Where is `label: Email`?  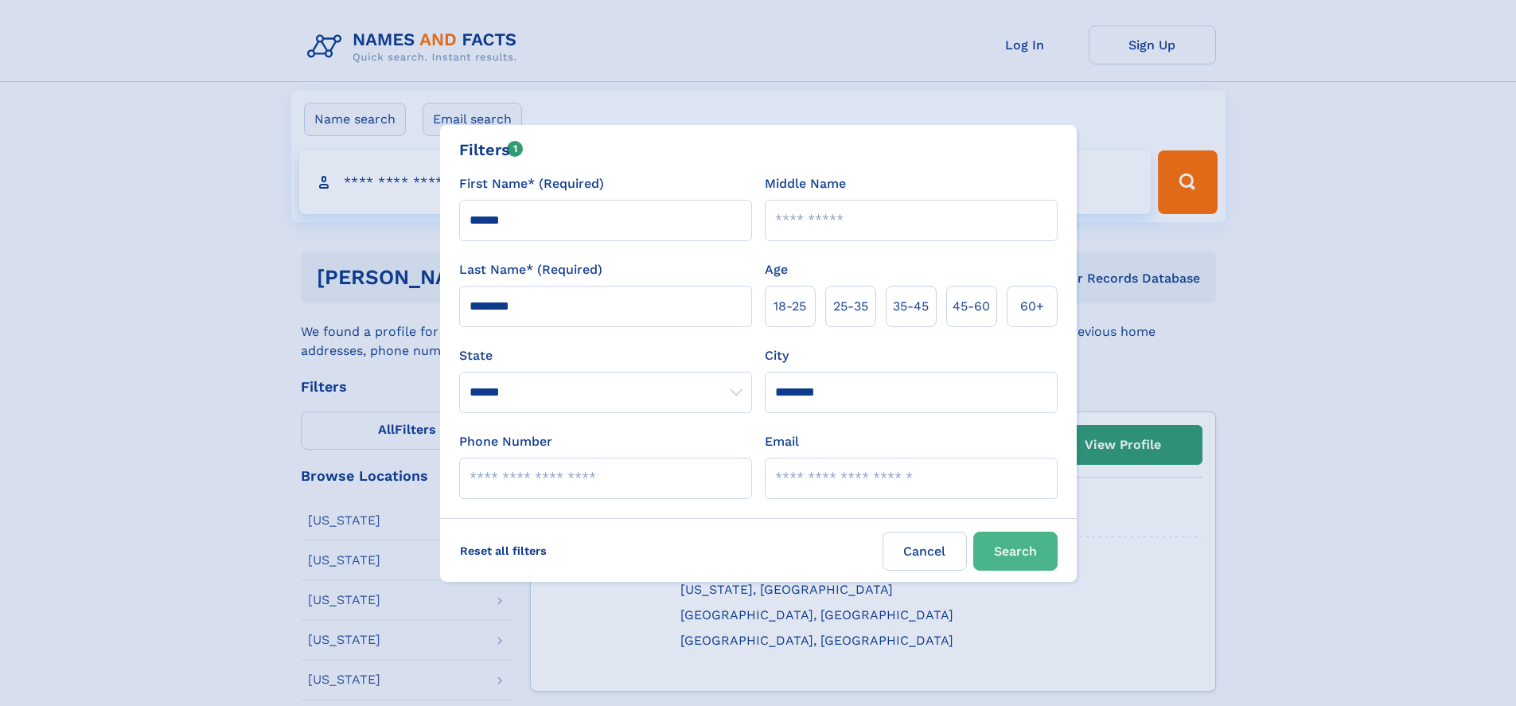
label: Email is located at coordinates (781, 442).